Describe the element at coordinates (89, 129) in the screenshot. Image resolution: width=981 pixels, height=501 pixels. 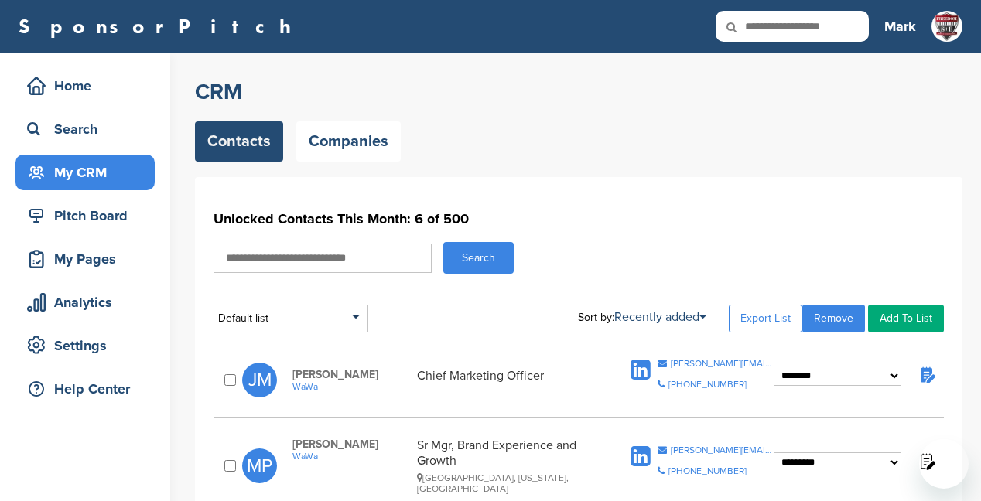
I see `div: Search` at that location.